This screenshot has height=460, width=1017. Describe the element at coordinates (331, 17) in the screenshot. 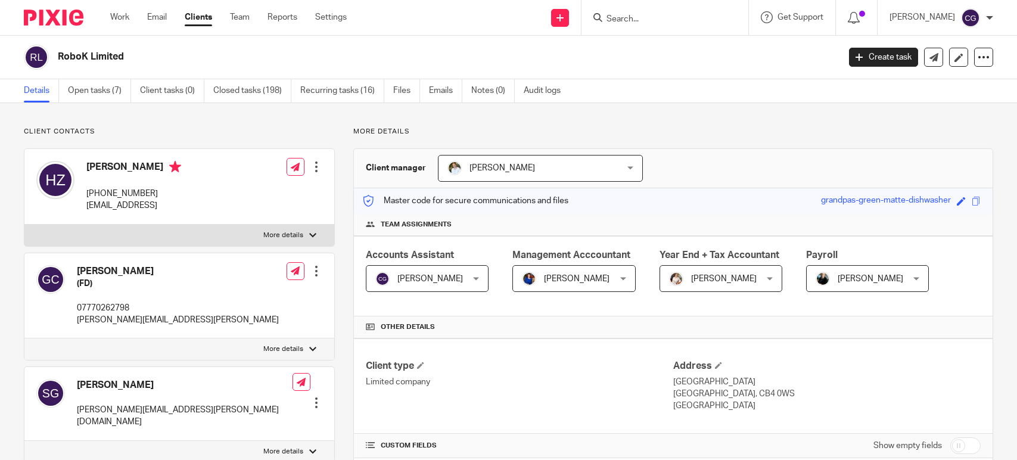

I see `a: Settings` at that location.